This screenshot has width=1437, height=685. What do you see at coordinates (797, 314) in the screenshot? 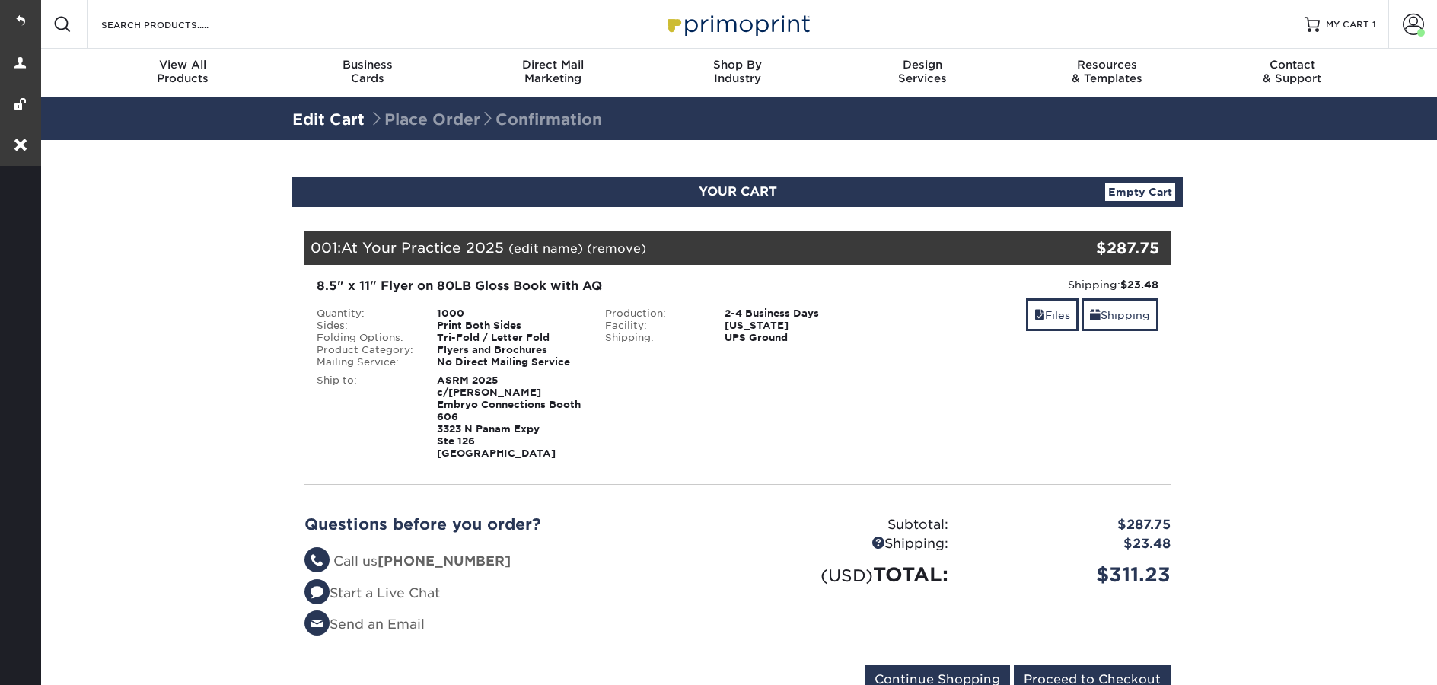
I see `div: 2-4 Business Days` at bounding box center [797, 314].